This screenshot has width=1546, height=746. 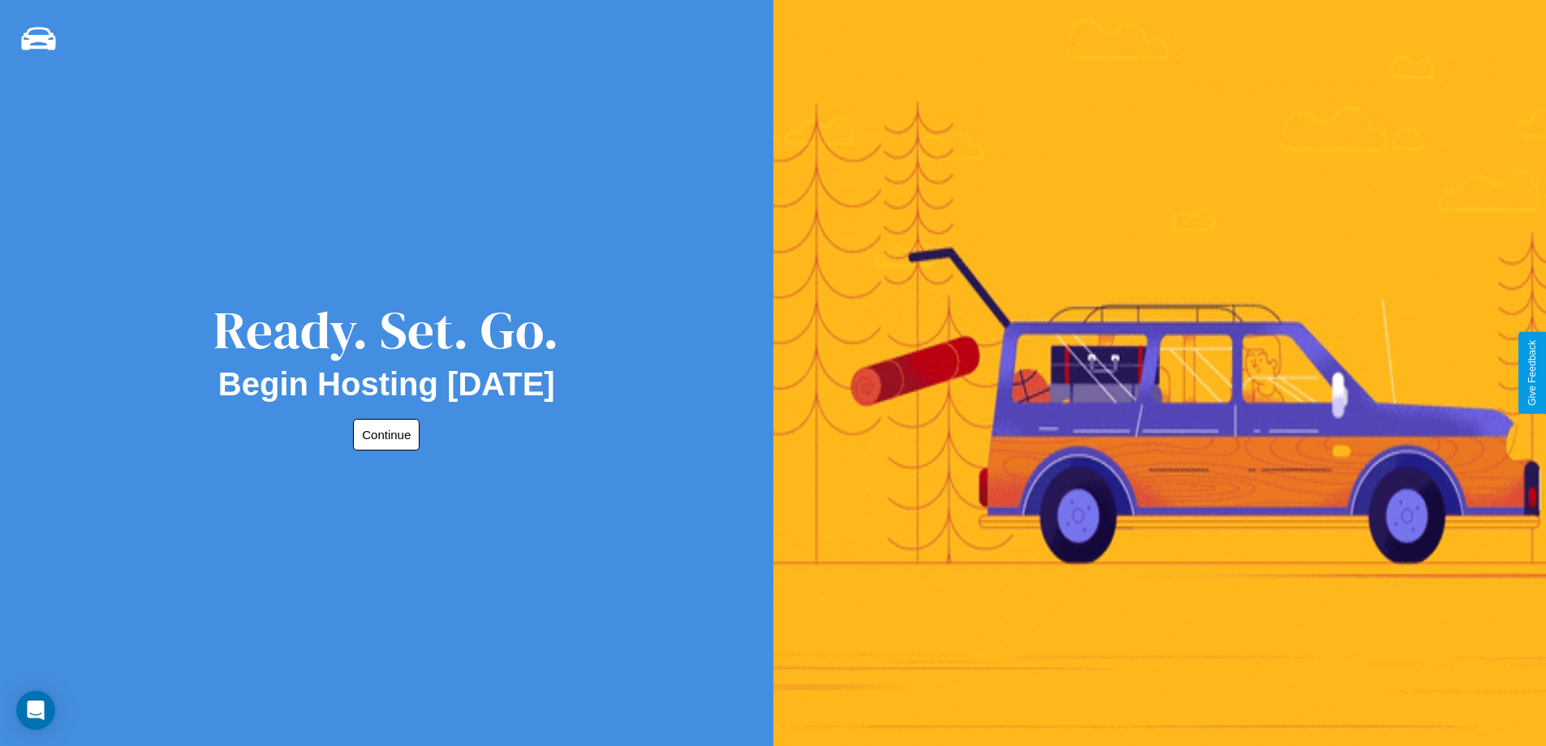 I want to click on div: Open Intercom Messenger, so click(x=36, y=710).